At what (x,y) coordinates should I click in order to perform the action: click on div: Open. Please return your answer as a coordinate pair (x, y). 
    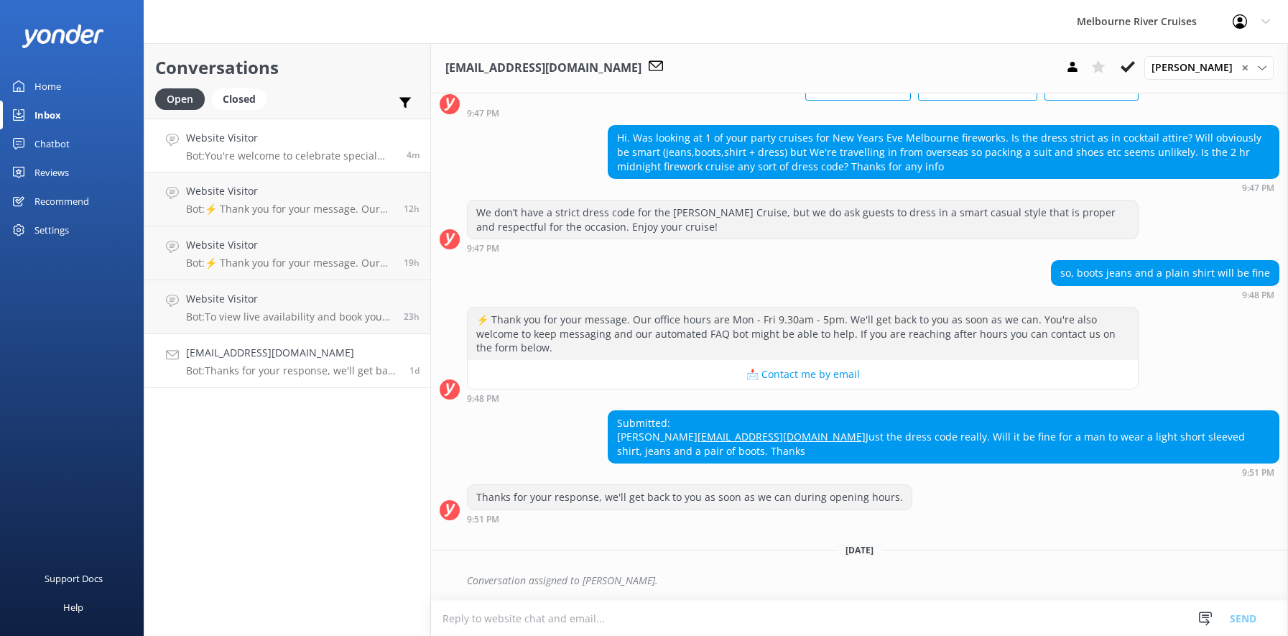
    Looking at the image, I should click on (180, 99).